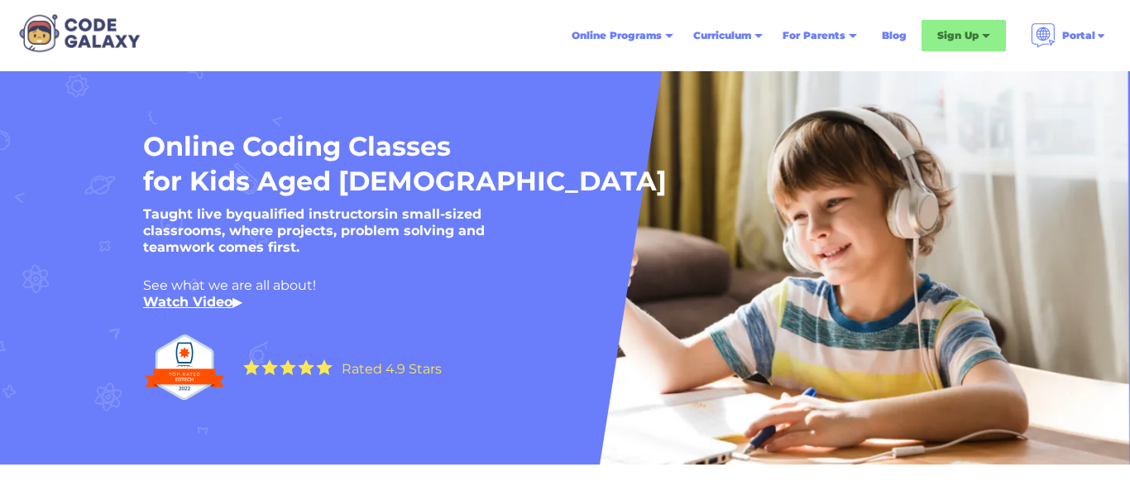 The image size is (1130, 496). What do you see at coordinates (814, 36) in the screenshot?
I see `div: For Parents` at bounding box center [814, 36].